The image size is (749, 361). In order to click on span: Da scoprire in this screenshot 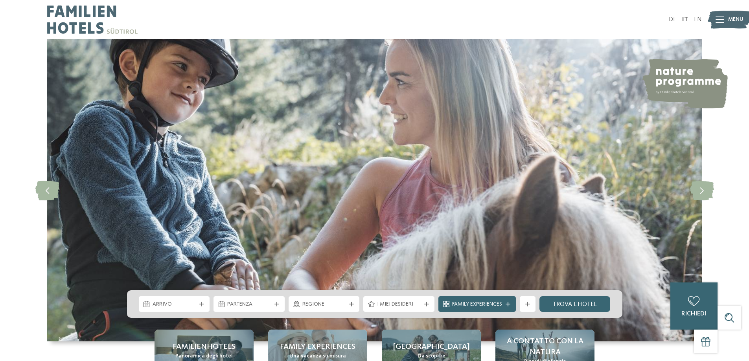, I will do `click(431, 357)`.